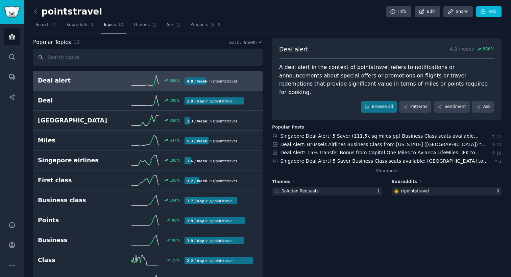  What do you see at coordinates (148, 200) in the screenshot?
I see `a: Business class104%1.7 / dayin r/pointstravel` at bounding box center [148, 200].